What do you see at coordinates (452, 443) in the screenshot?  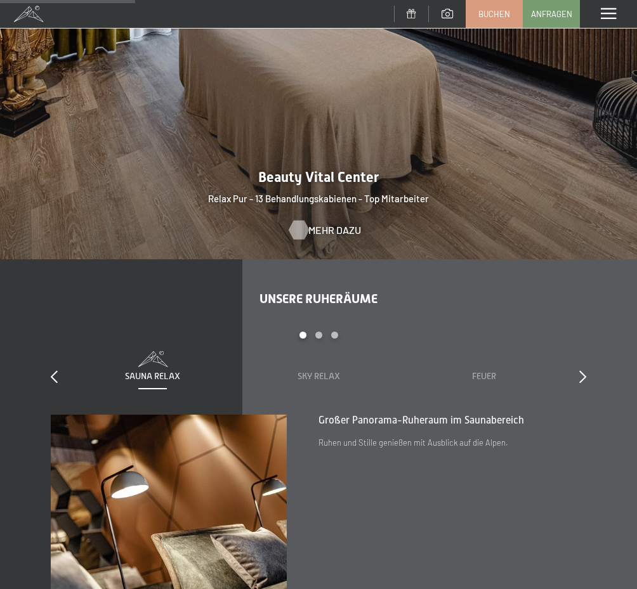 I see `p: Ruhen und Stille genießen mit Ausblick auf die Alpen.` at bounding box center [452, 443].